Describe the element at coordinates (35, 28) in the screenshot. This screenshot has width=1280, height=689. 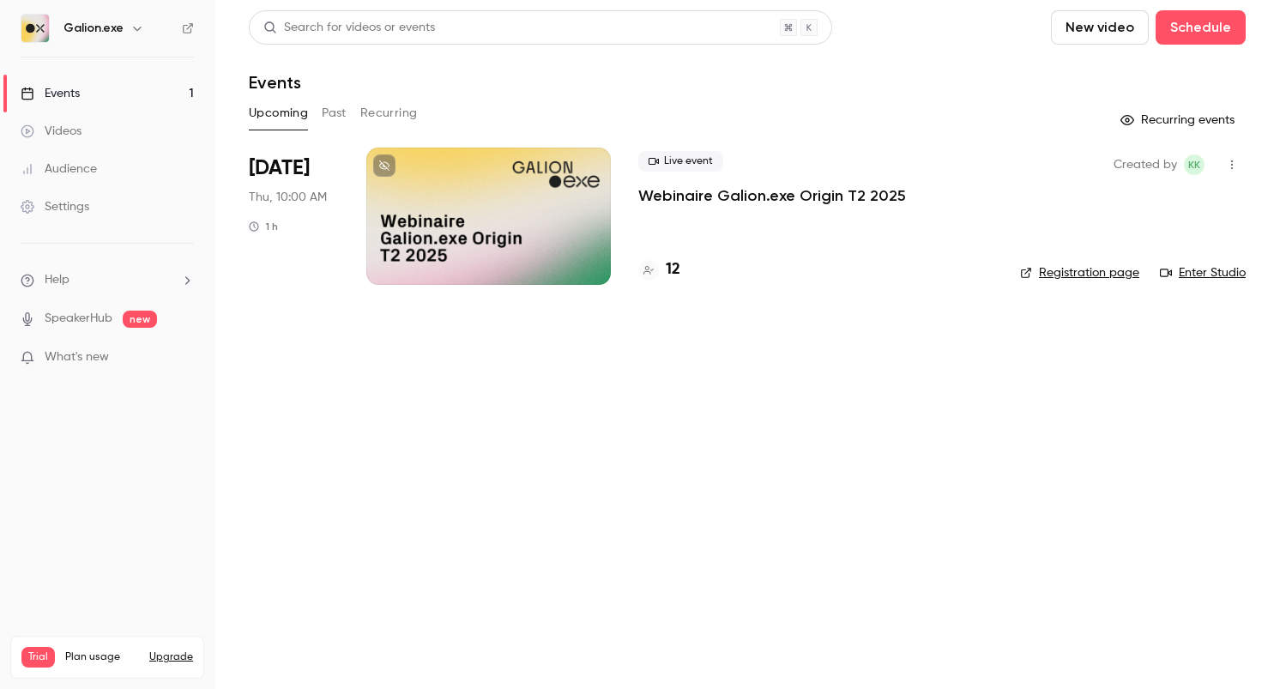
I see `img: Galion.exe` at that location.